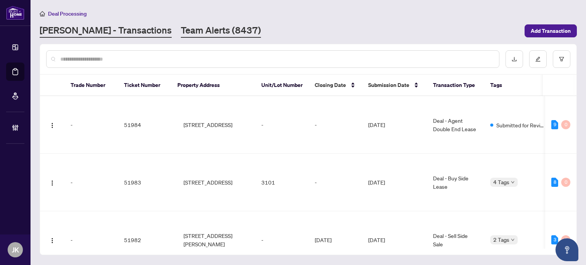 The image size is (586, 265). I want to click on span: Submitted for Review, so click(521, 125).